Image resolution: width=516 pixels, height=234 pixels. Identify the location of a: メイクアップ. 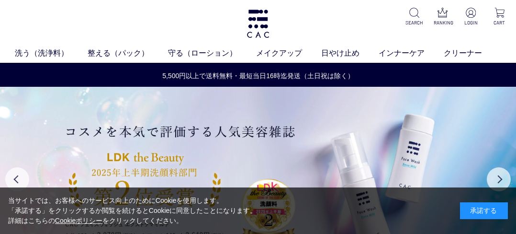
(289, 53).